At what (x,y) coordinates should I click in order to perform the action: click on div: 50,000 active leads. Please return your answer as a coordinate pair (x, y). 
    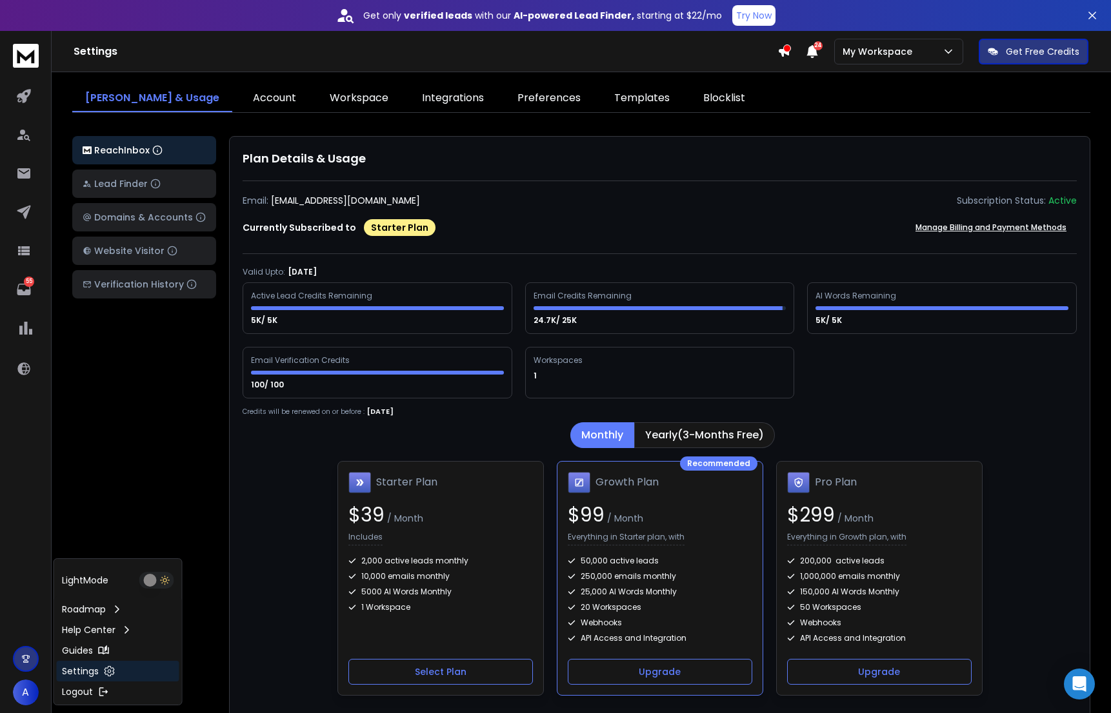
    Looking at the image, I should click on (660, 561).